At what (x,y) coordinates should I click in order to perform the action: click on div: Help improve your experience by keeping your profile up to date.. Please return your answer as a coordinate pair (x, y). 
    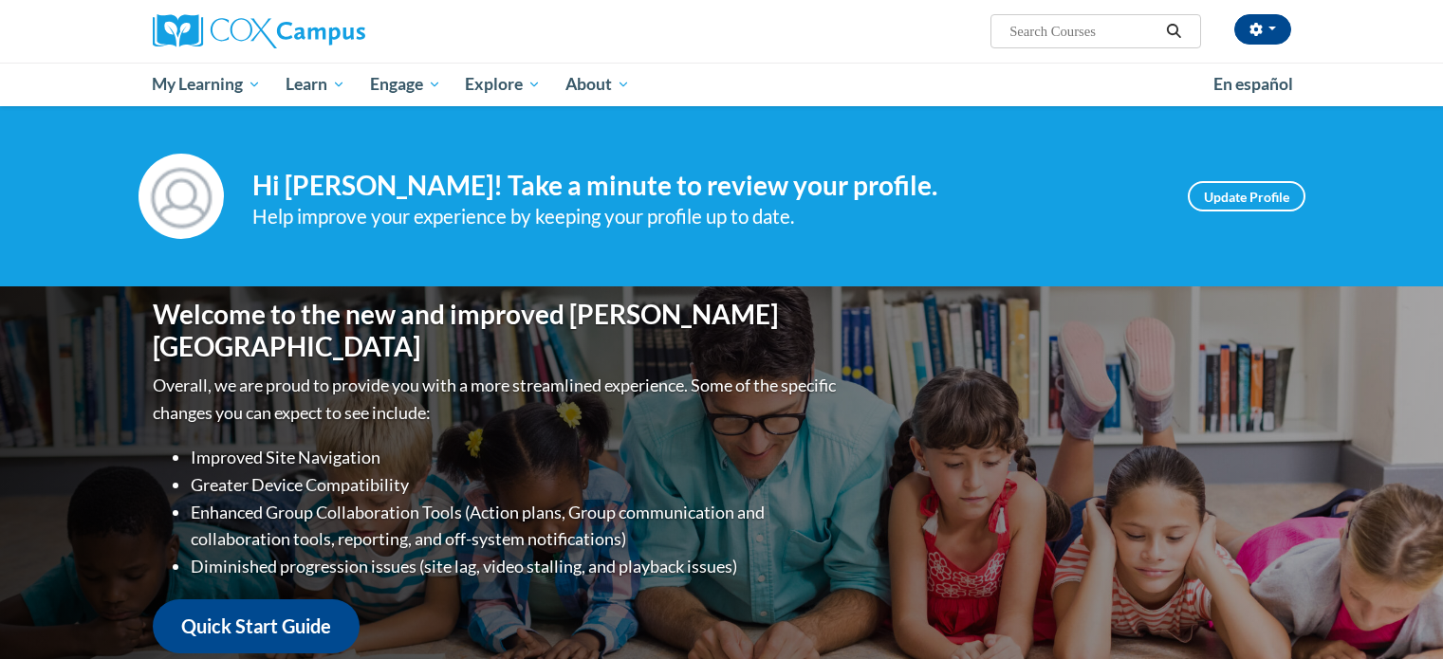
    Looking at the image, I should click on (706, 216).